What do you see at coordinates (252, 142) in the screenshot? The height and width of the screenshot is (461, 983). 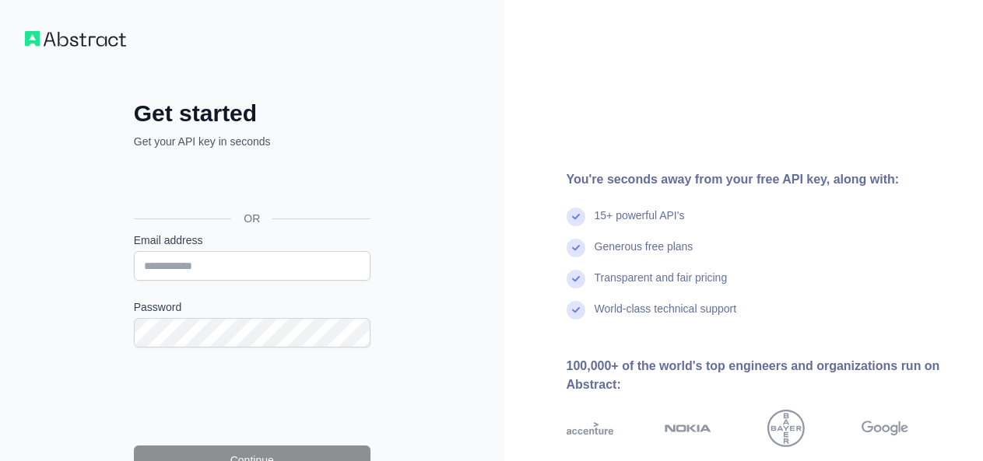 I see `p: Get your API key in seconds` at bounding box center [252, 142].